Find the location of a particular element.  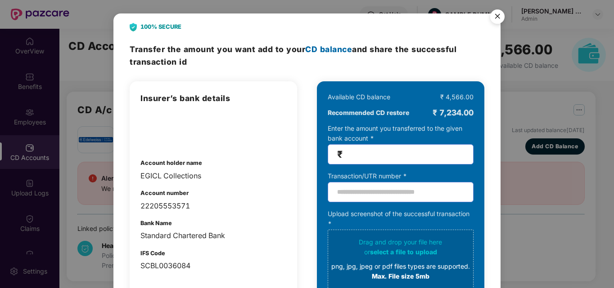

div: 22205553571 is located at coordinates (213, 206).